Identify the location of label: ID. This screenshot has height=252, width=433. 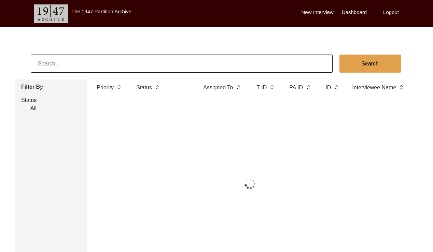
(328, 88).